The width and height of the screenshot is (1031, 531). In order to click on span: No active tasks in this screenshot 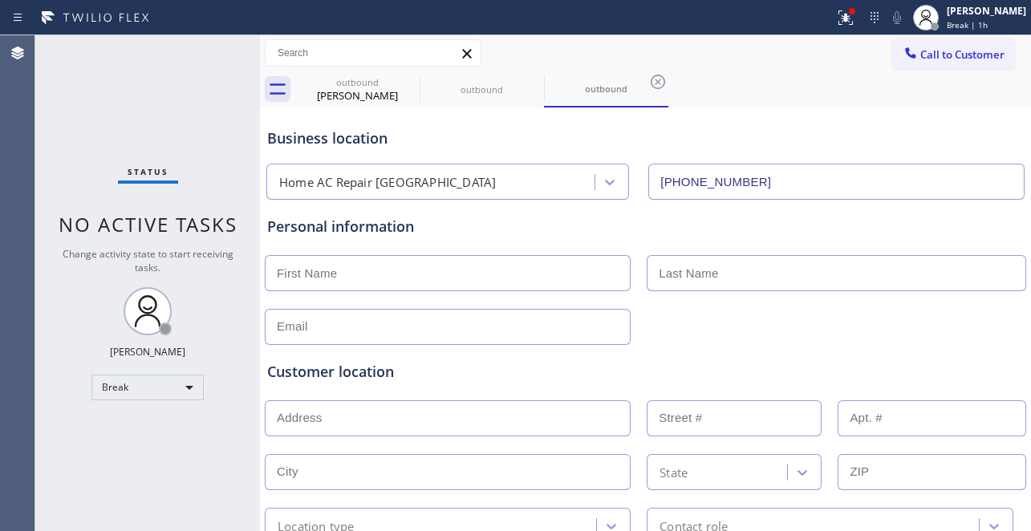, I will do `click(148, 224)`.